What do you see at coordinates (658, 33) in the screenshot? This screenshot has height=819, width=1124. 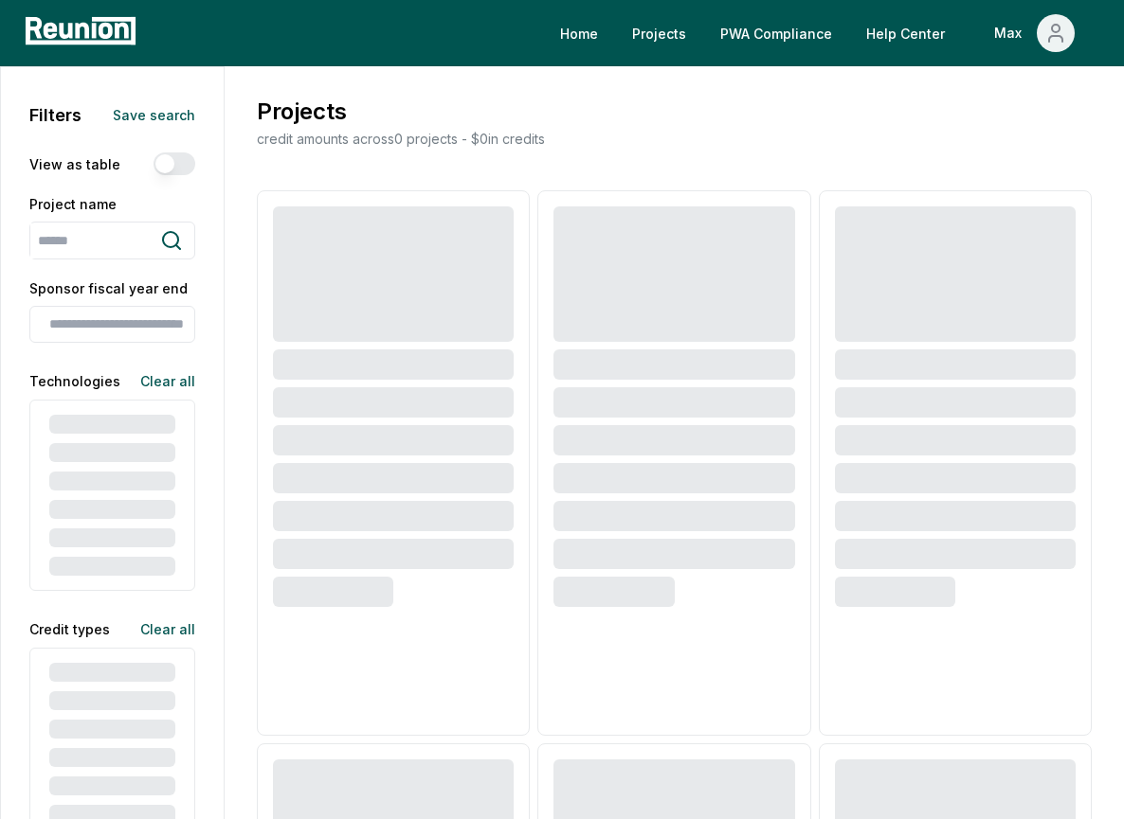 I see `a: Projects` at bounding box center [658, 33].